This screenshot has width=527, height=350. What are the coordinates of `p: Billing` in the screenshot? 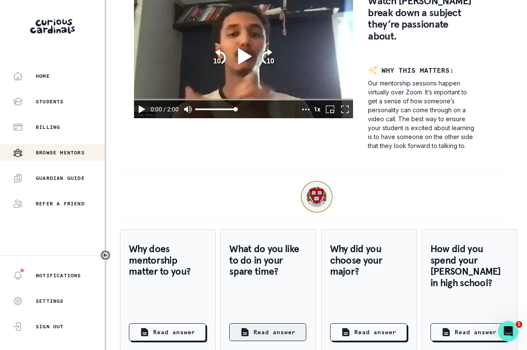 It's located at (48, 127).